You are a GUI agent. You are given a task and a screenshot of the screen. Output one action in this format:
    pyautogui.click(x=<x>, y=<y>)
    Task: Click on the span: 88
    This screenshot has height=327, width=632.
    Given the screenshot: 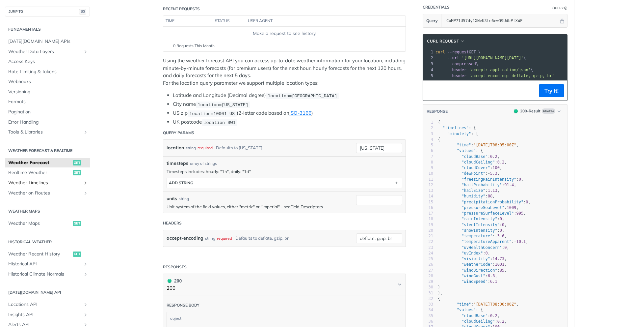 What is the action you would take?
    pyautogui.click(x=490, y=196)
    